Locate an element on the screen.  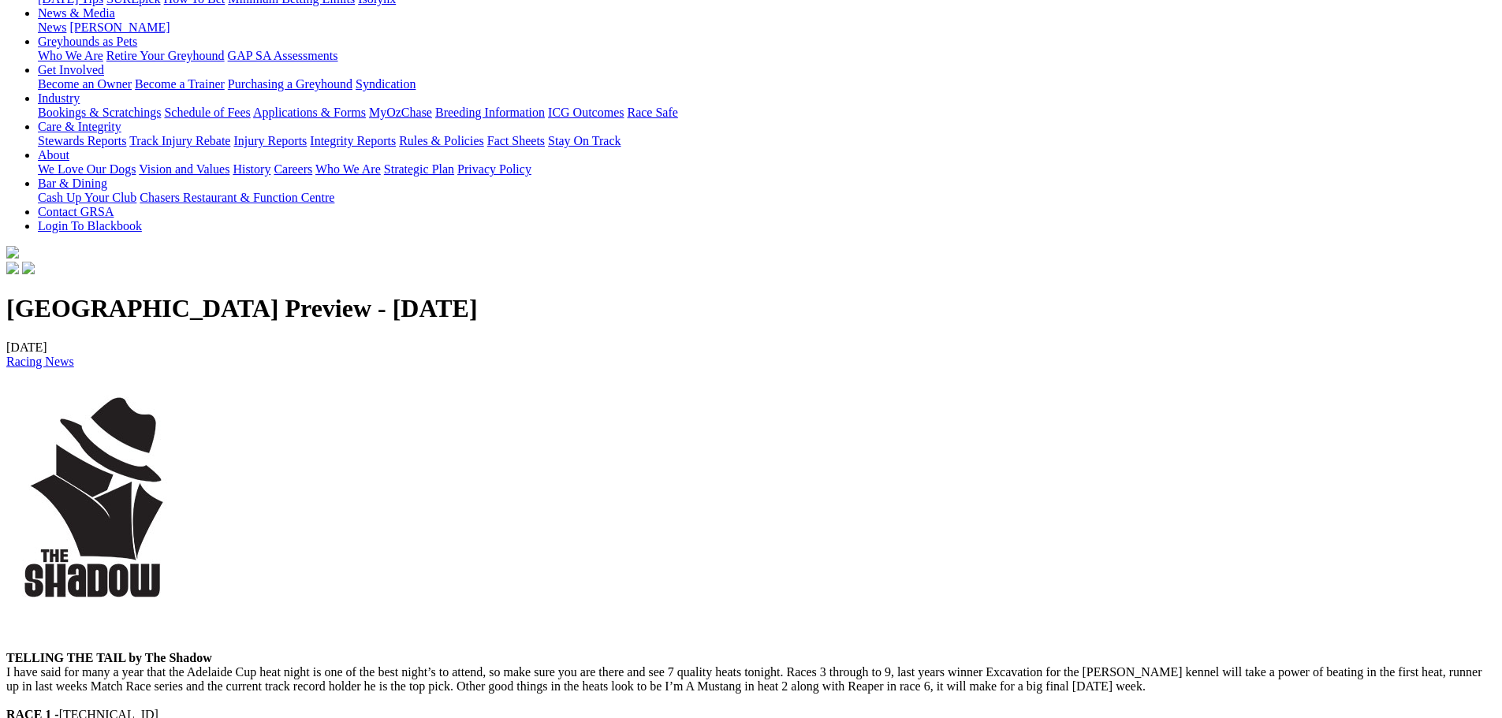
a: We Love Our Dogs is located at coordinates (87, 169).